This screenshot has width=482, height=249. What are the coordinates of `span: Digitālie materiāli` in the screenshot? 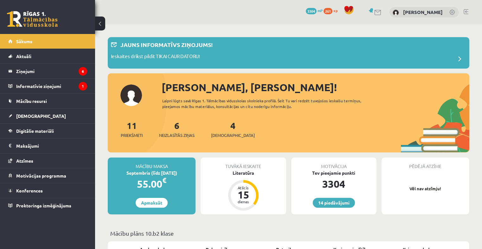 It's located at (35, 131).